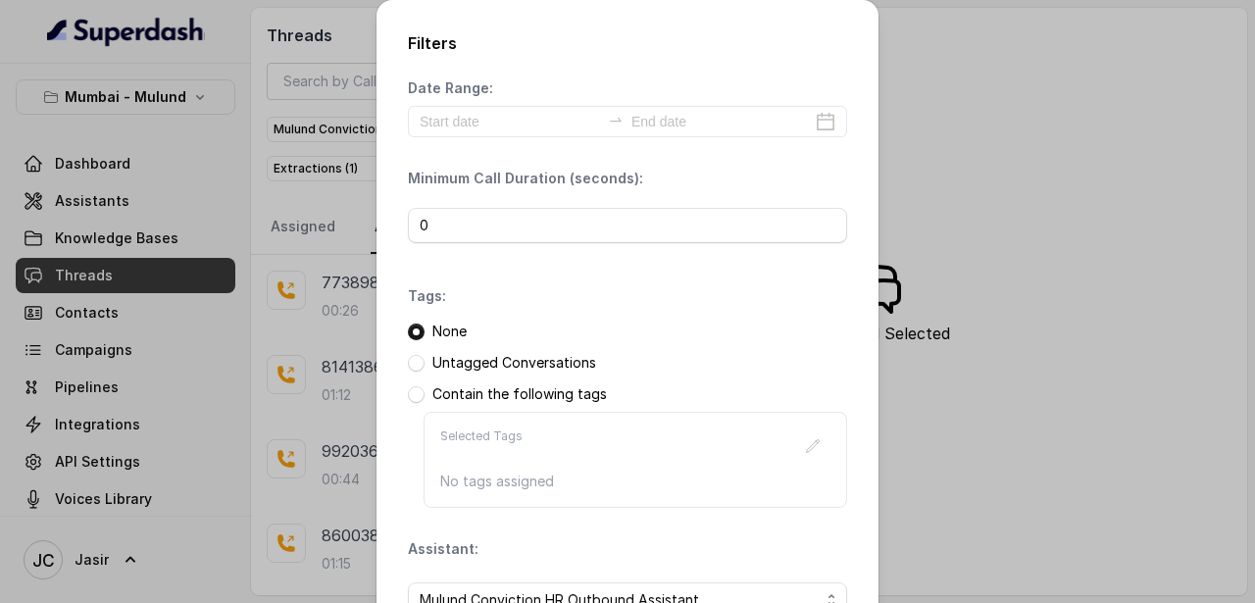 The image size is (1255, 603). What do you see at coordinates (526, 179) in the screenshot?
I see `p: Minimum Call Duration (seconds):` at bounding box center [526, 179].